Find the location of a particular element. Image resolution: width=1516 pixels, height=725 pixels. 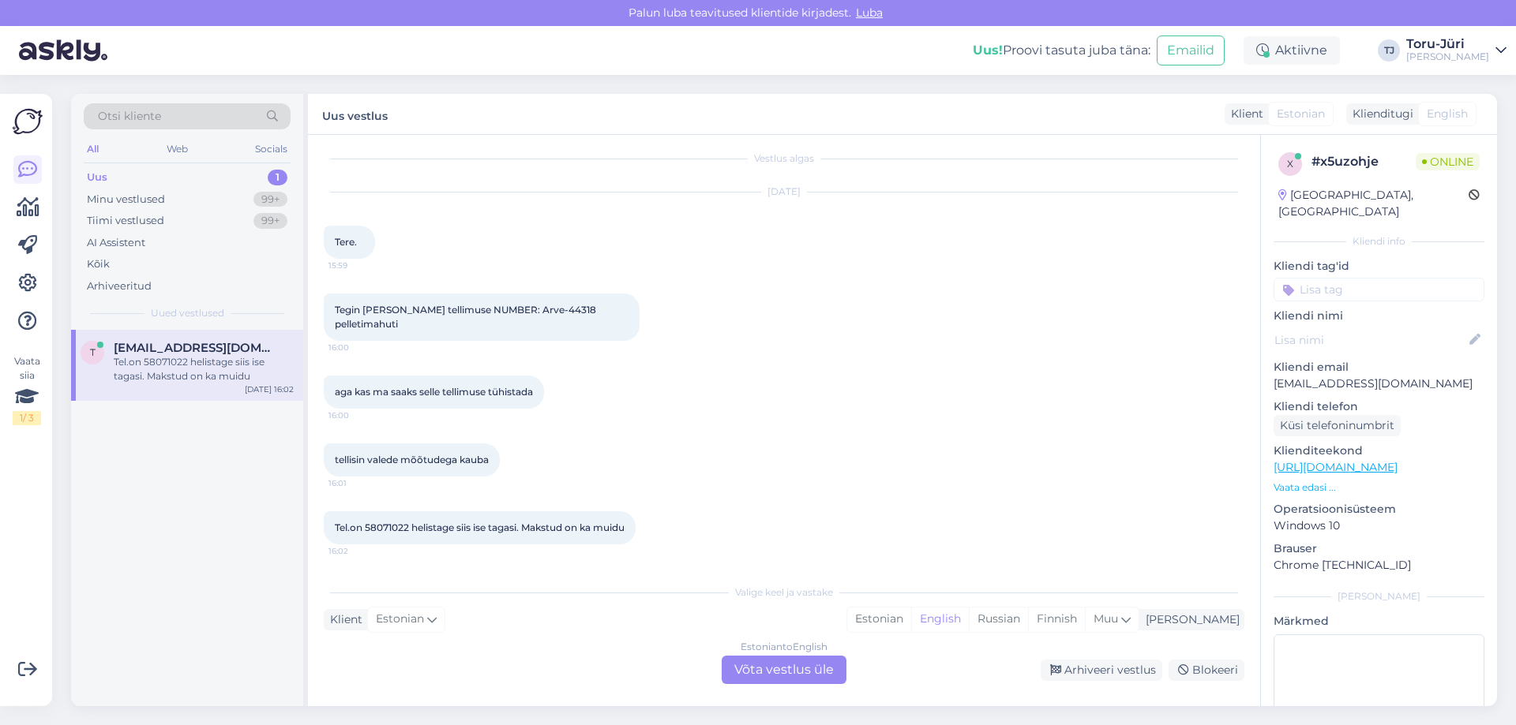

div: # x5uzohje is located at coordinates (1363, 162).